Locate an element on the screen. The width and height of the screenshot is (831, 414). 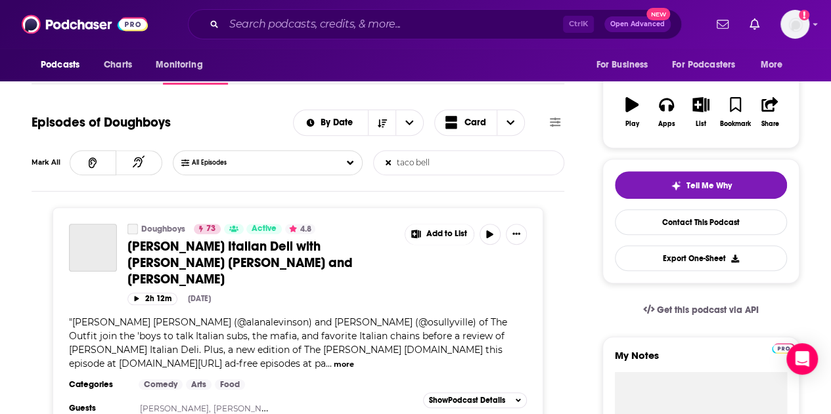
div: Search podcasts, credits, & more... is located at coordinates (435, 24).